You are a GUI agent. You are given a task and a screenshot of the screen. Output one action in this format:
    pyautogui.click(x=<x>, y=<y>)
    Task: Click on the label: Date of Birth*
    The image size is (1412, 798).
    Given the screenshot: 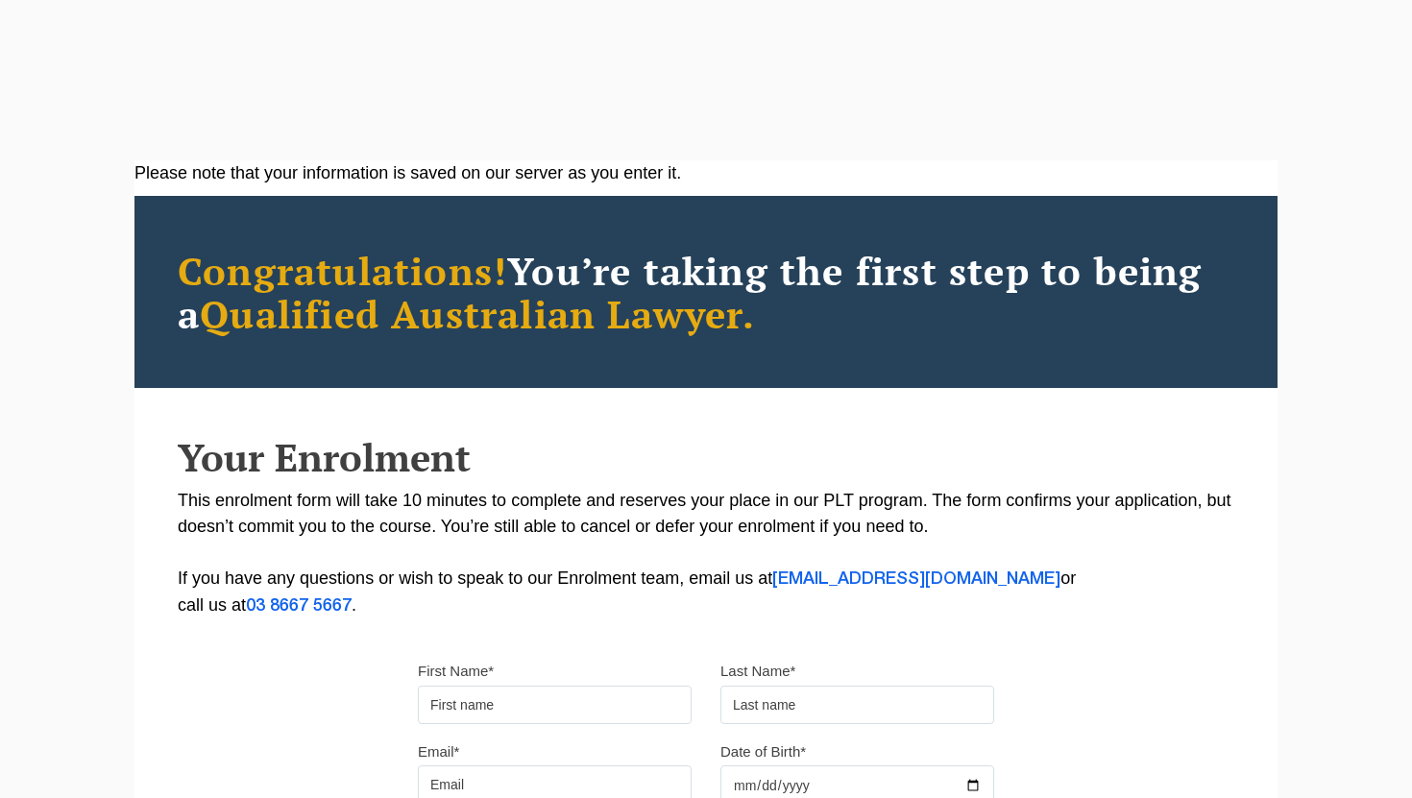 What is the action you would take?
    pyautogui.click(x=763, y=752)
    